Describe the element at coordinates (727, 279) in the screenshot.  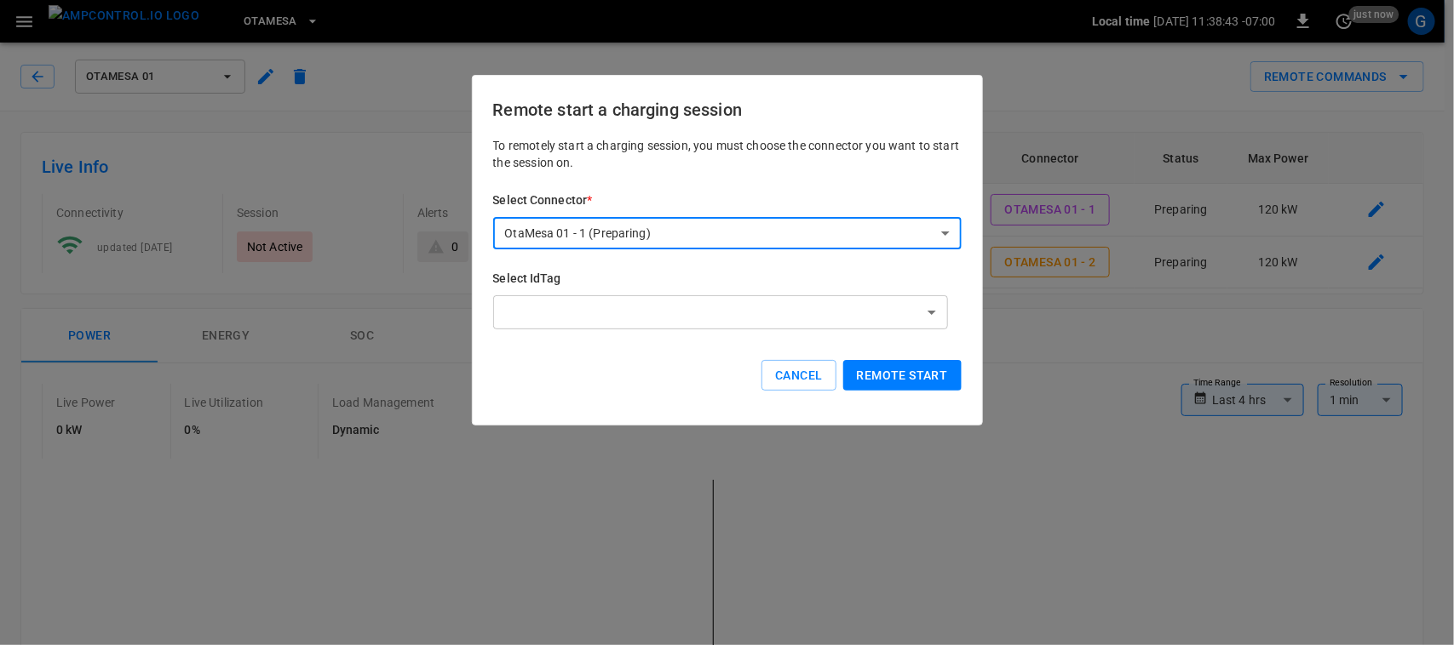
I see `h6: Select IdTag` at that location.